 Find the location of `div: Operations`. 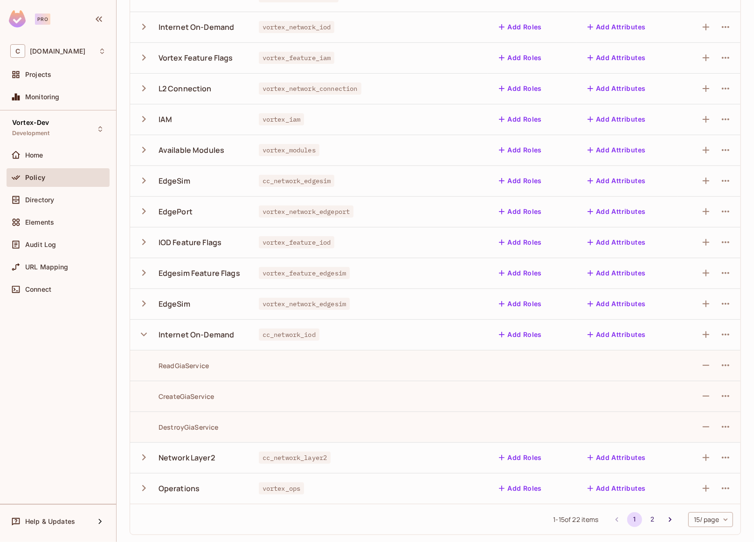

div: Operations is located at coordinates (179, 489).